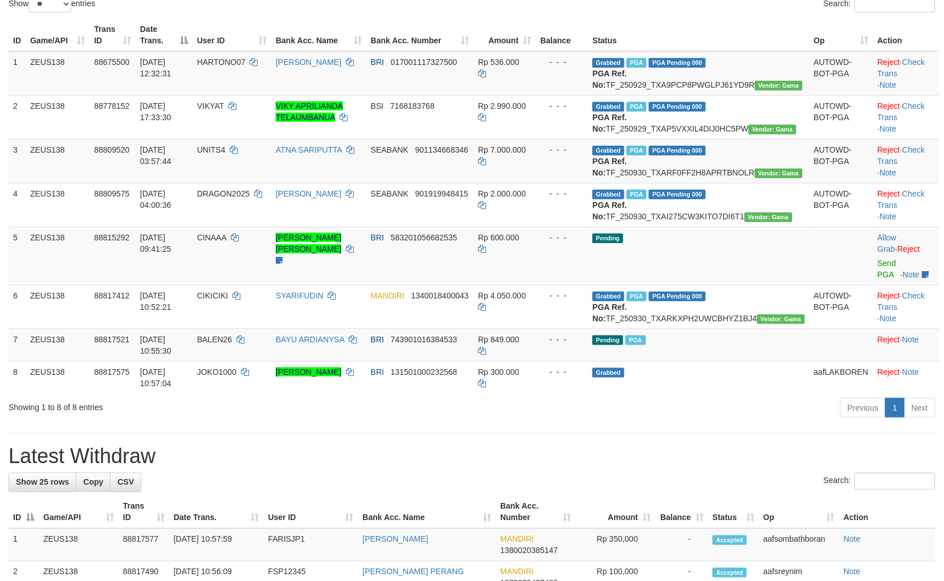  What do you see at coordinates (112, 340) in the screenshot?
I see `span: 88817521` at bounding box center [112, 340].